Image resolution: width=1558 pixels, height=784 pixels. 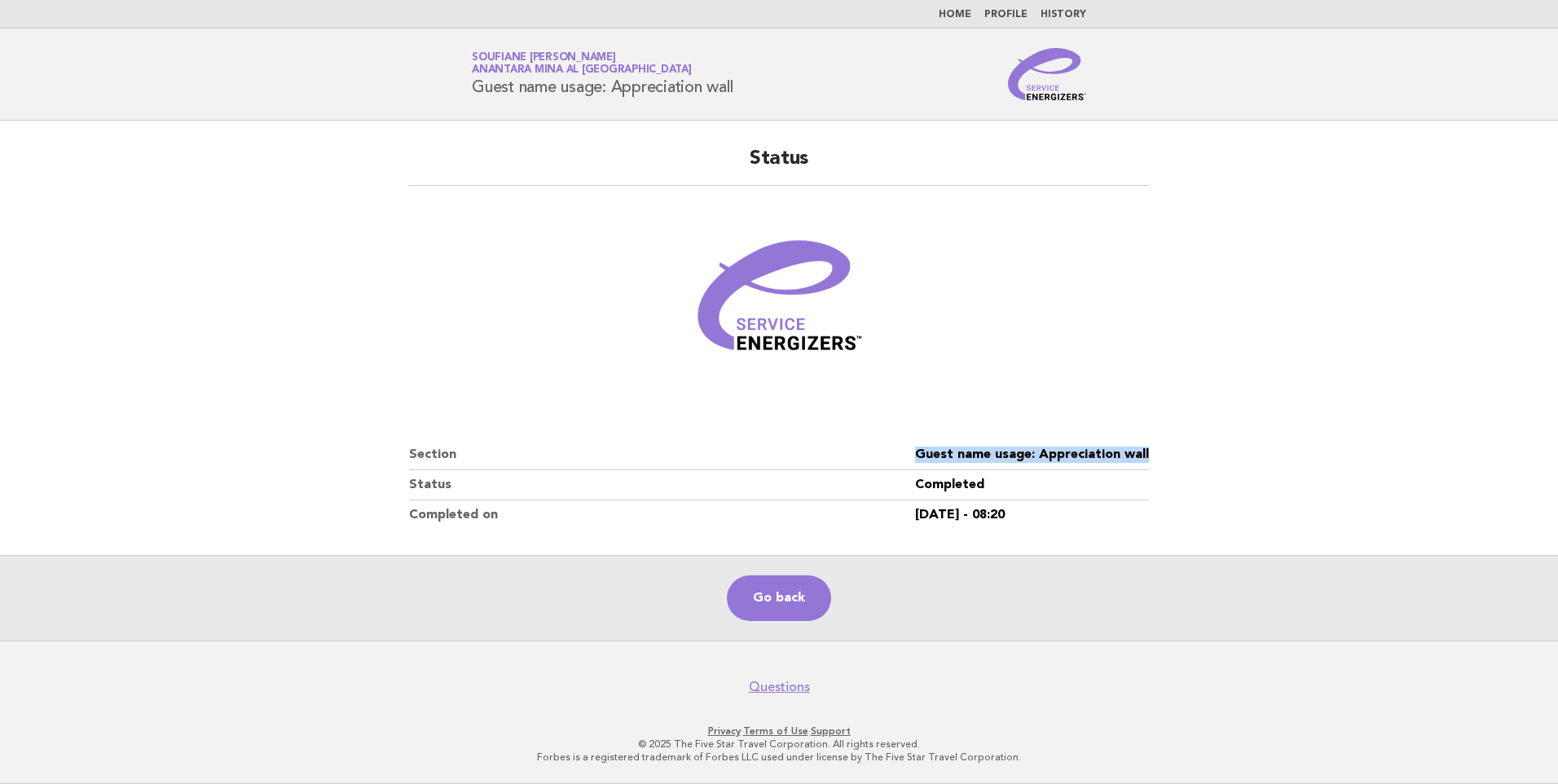 What do you see at coordinates (779, 165) in the screenshot?
I see `h2: Status` at bounding box center [779, 165].